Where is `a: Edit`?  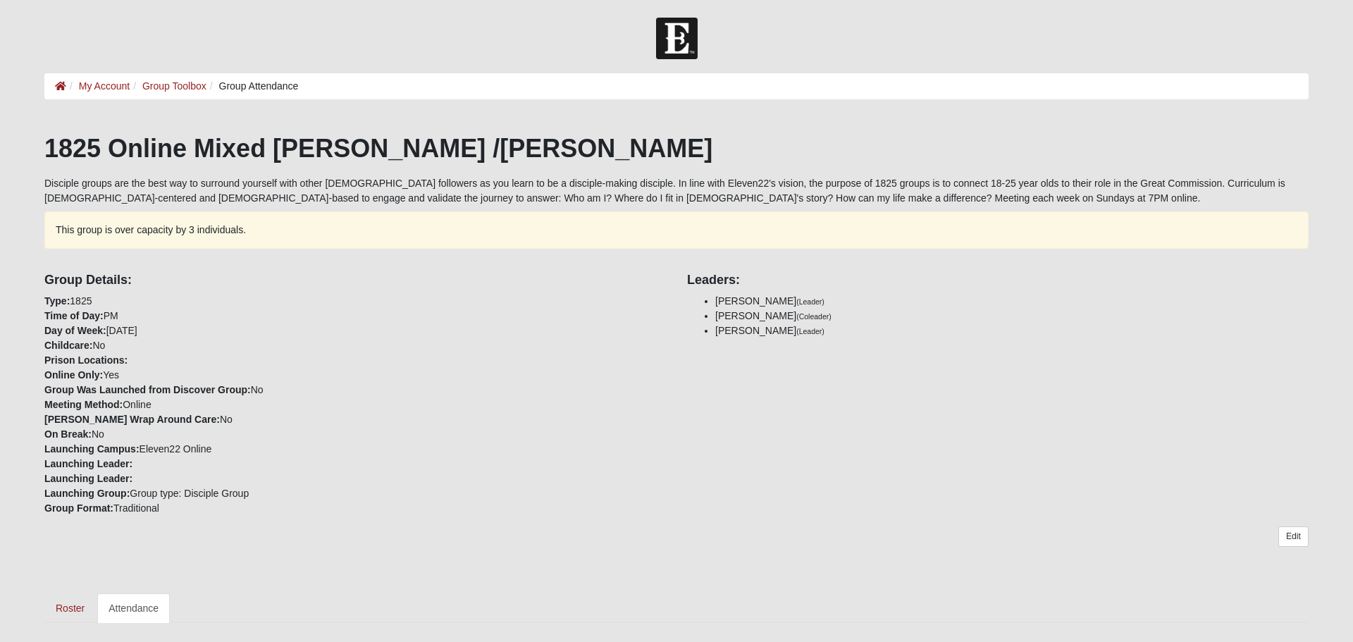
a: Edit is located at coordinates (1293, 536).